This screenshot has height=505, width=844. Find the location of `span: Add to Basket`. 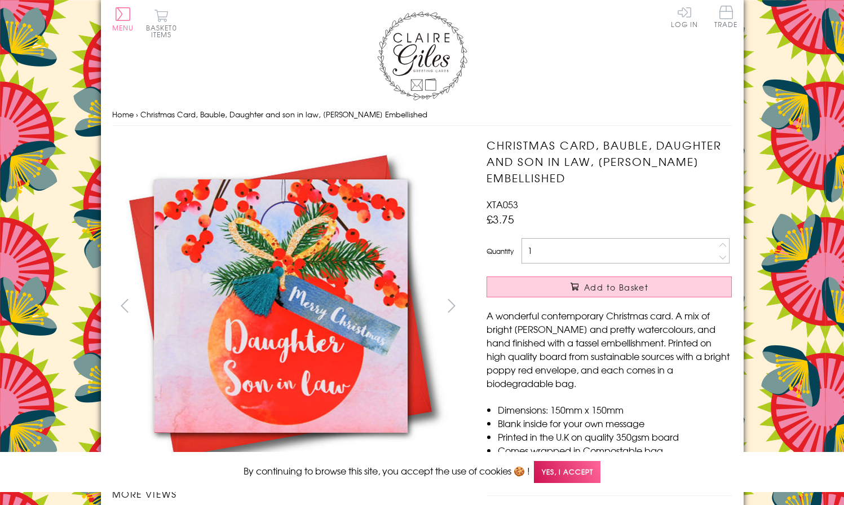

span: Add to Basket is located at coordinates (616, 287).